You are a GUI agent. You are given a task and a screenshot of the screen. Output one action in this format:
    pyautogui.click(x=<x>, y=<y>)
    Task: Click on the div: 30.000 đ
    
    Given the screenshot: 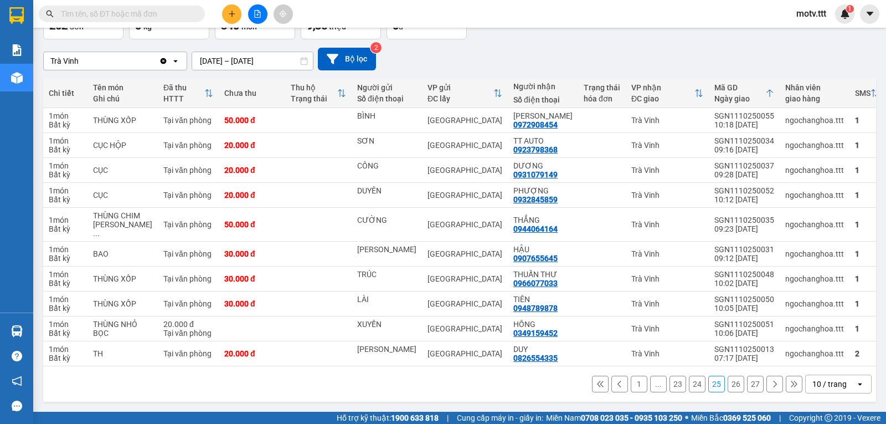 What is the action you would take?
    pyautogui.click(x=252, y=304)
    